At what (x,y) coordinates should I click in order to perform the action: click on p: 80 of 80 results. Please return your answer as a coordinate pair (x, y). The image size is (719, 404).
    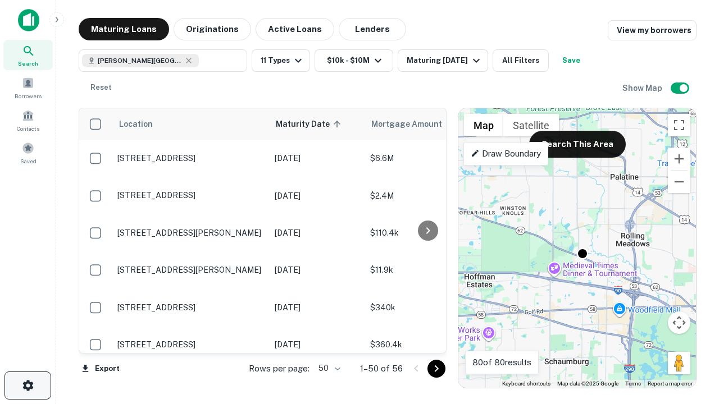
    Looking at the image, I should click on (502, 363).